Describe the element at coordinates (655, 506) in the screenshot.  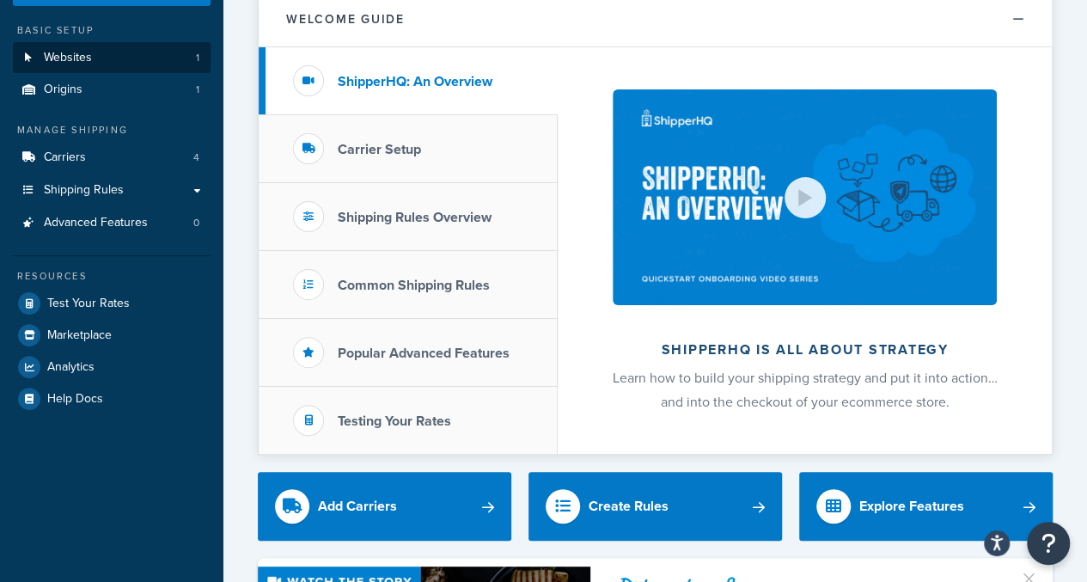
I see `a: Create Rules` at that location.